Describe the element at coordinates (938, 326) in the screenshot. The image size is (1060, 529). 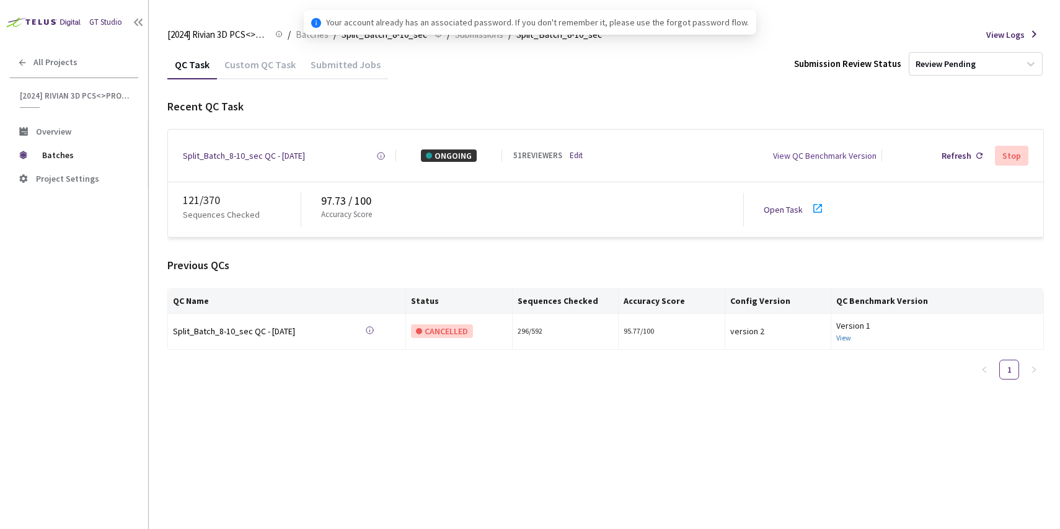
I see `div: Version 1` at that location.